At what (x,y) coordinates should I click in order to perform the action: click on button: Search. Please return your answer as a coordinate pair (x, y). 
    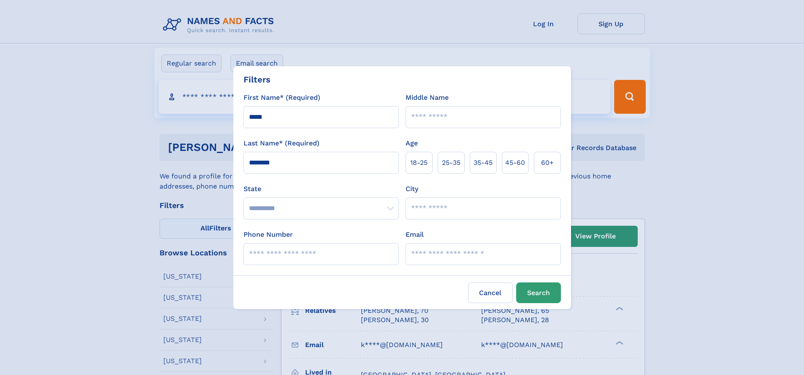
    Looking at the image, I should click on (539, 292).